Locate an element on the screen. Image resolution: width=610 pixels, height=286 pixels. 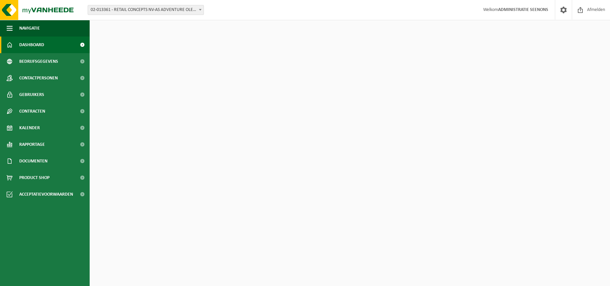
span: Navigatie is located at coordinates (30, 28).